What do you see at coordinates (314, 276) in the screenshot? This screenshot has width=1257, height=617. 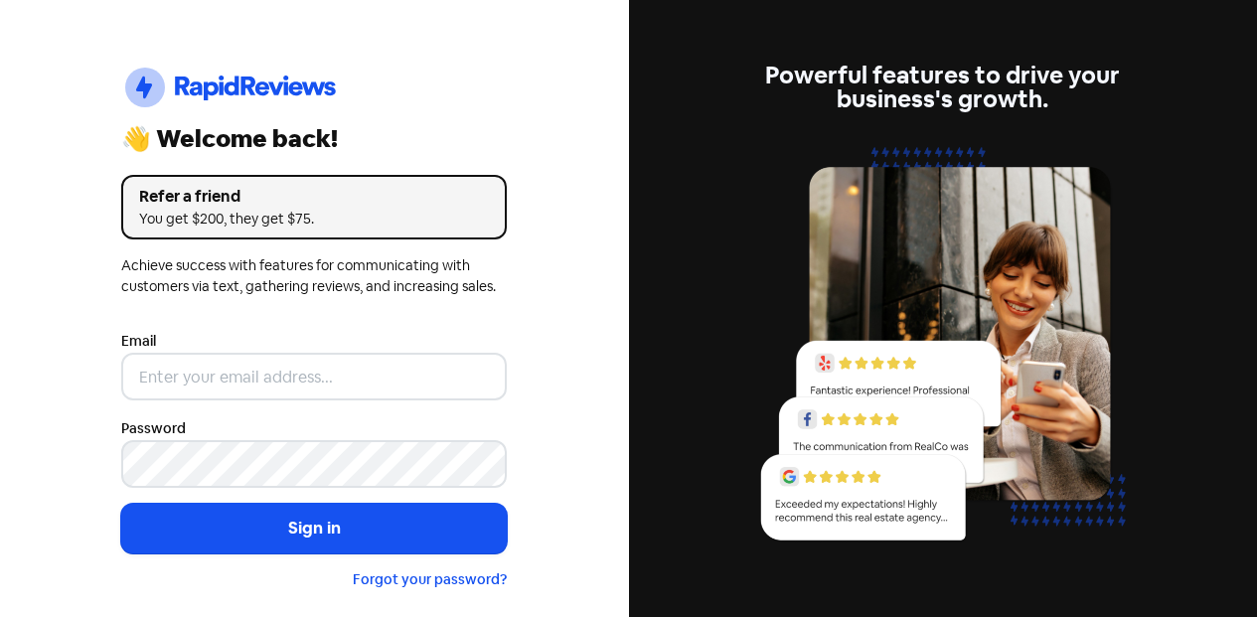 I see `div: Achieve success with features for communicating with customers via text, gathering reviews, and i...` at bounding box center [314, 276].